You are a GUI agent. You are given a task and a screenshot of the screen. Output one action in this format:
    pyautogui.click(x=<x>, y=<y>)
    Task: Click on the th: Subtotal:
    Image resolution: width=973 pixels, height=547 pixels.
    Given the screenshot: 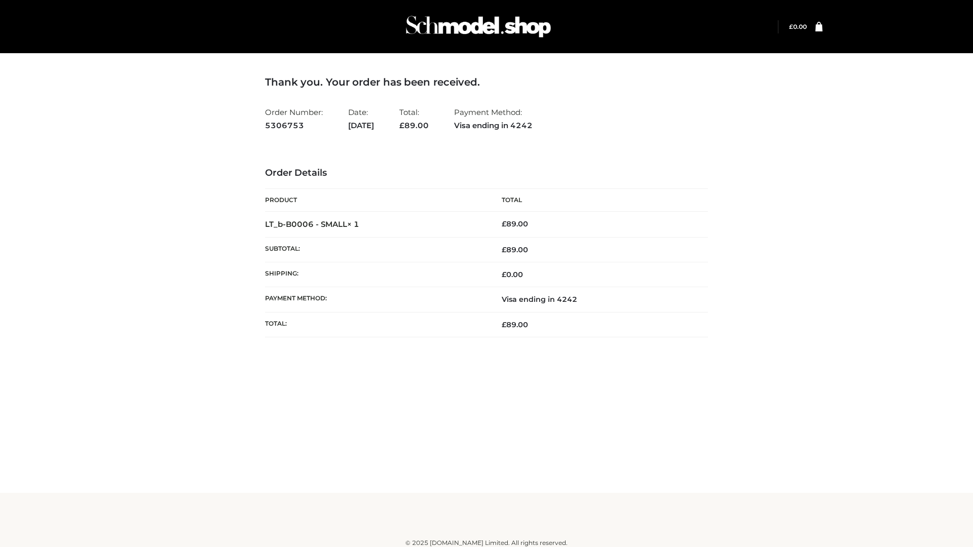 What is the action you would take?
    pyautogui.click(x=376, y=249)
    